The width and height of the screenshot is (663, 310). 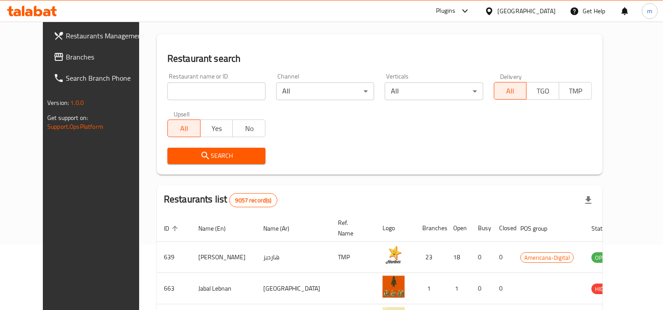 What do you see at coordinates (100, 78) in the screenshot?
I see `a: Search Branch Phone` at bounding box center [100, 78].